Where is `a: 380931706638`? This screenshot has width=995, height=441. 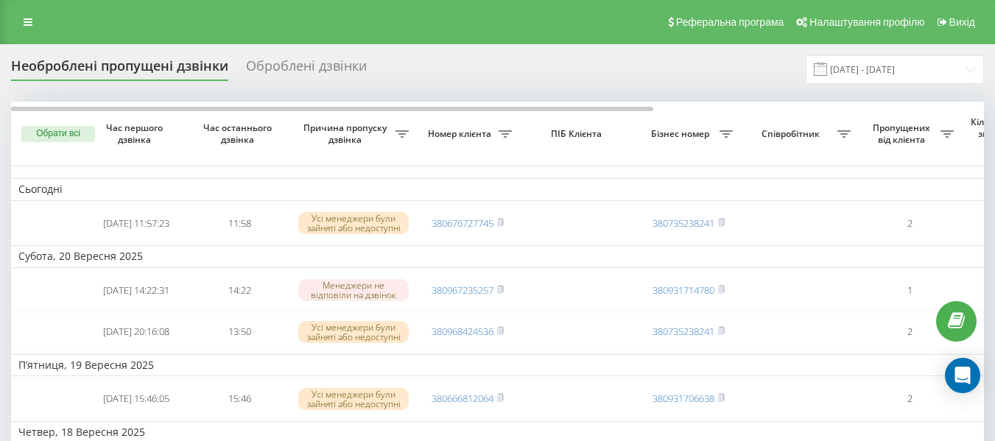
a: 380931706638 is located at coordinates (683, 398).